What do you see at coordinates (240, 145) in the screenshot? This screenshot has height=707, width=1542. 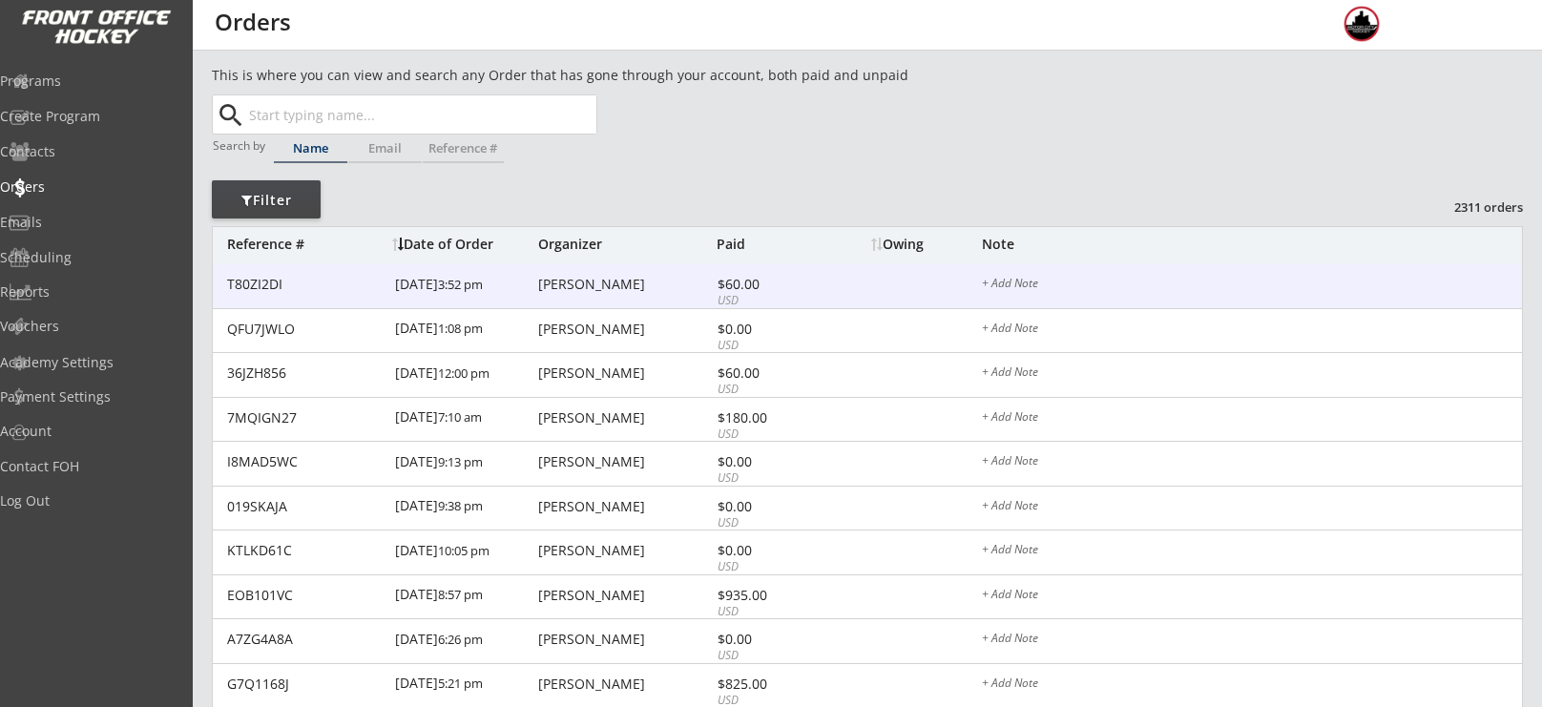 I see `div: Search by` at bounding box center [240, 145].